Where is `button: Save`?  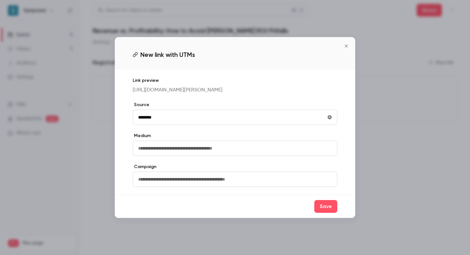 button: Save is located at coordinates (326, 207).